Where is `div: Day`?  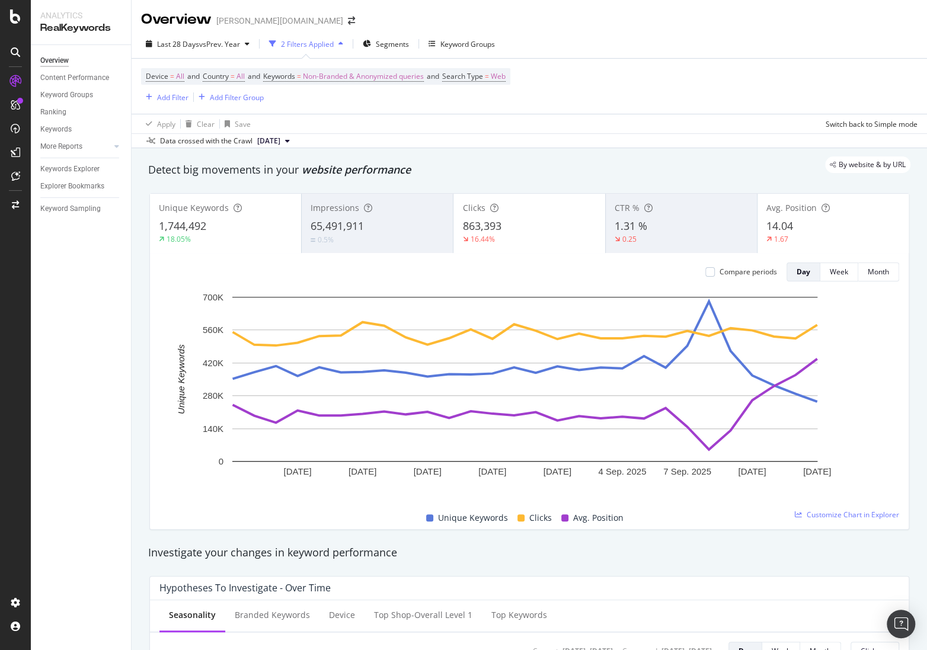
div: Day is located at coordinates (803, 271).